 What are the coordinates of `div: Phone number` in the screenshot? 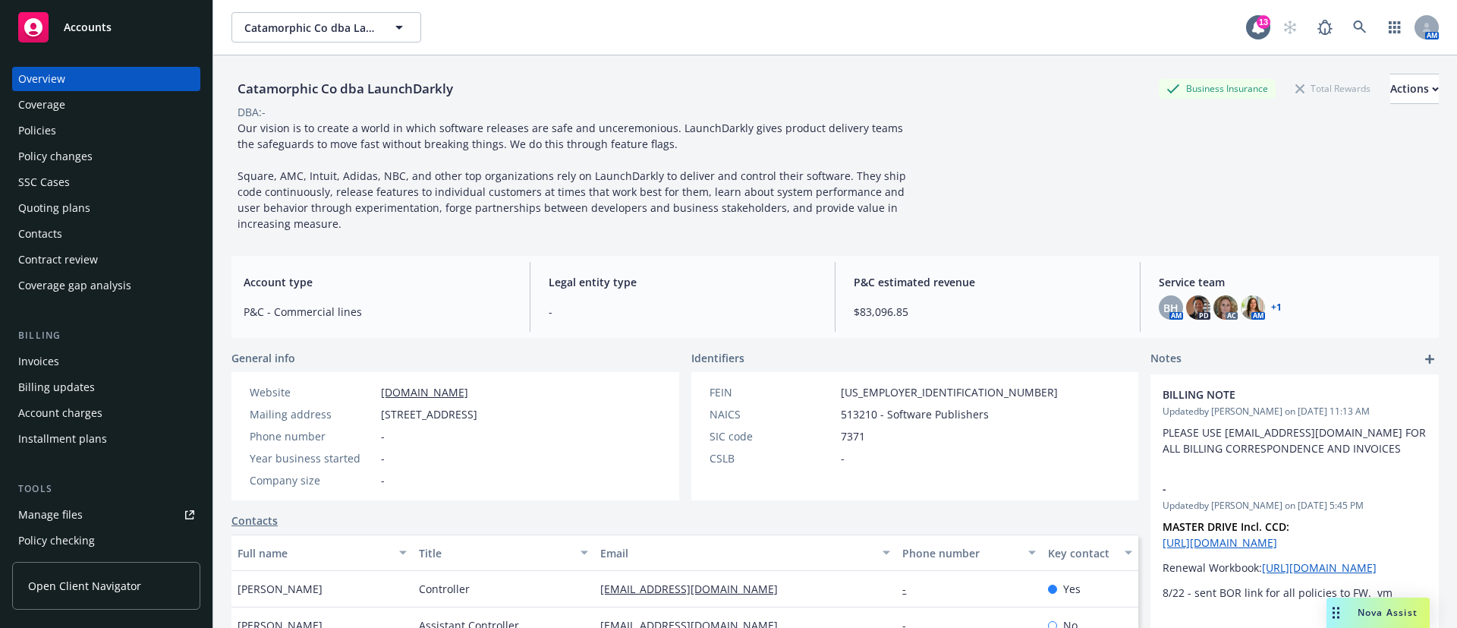 It's located at (312, 436).